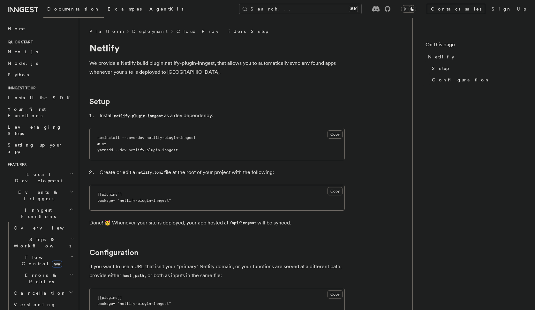  I want to click on span: Local Development, so click(37, 178).